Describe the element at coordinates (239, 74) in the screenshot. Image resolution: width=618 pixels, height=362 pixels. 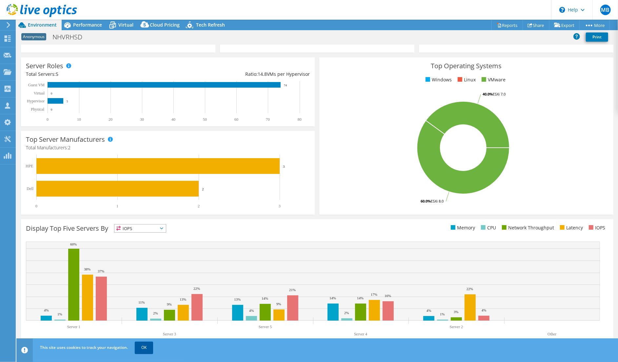
I see `div: Ratio: VMs per Hypervisor` at that location.